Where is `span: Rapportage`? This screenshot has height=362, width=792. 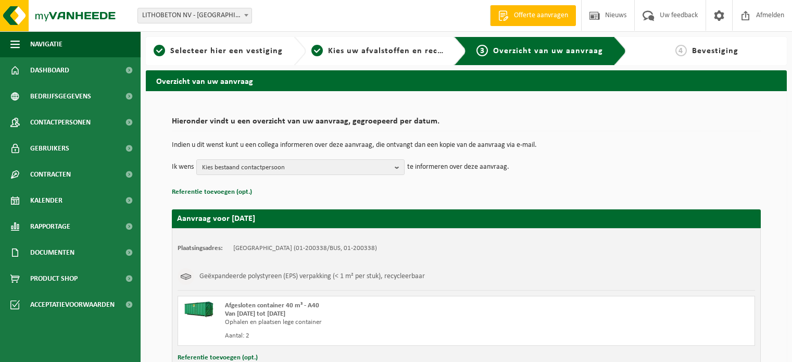 span: Rapportage is located at coordinates (50, 226).